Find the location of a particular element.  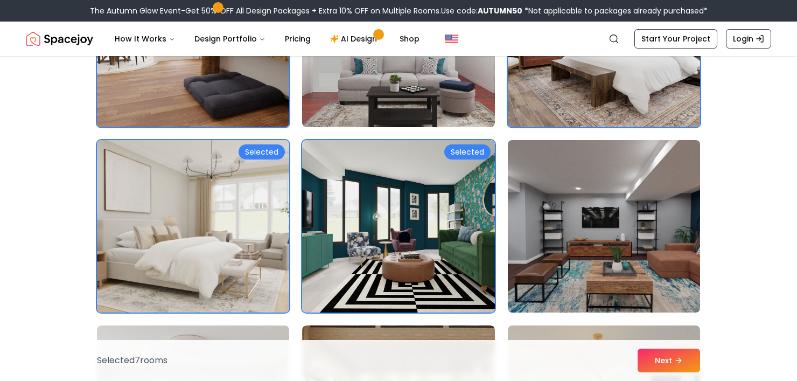

div: The Autumn Glow Event-Get 50% OFF All Design Packages + Extra 10% OFF on Multiple Rooms. is located at coordinates (399, 11).